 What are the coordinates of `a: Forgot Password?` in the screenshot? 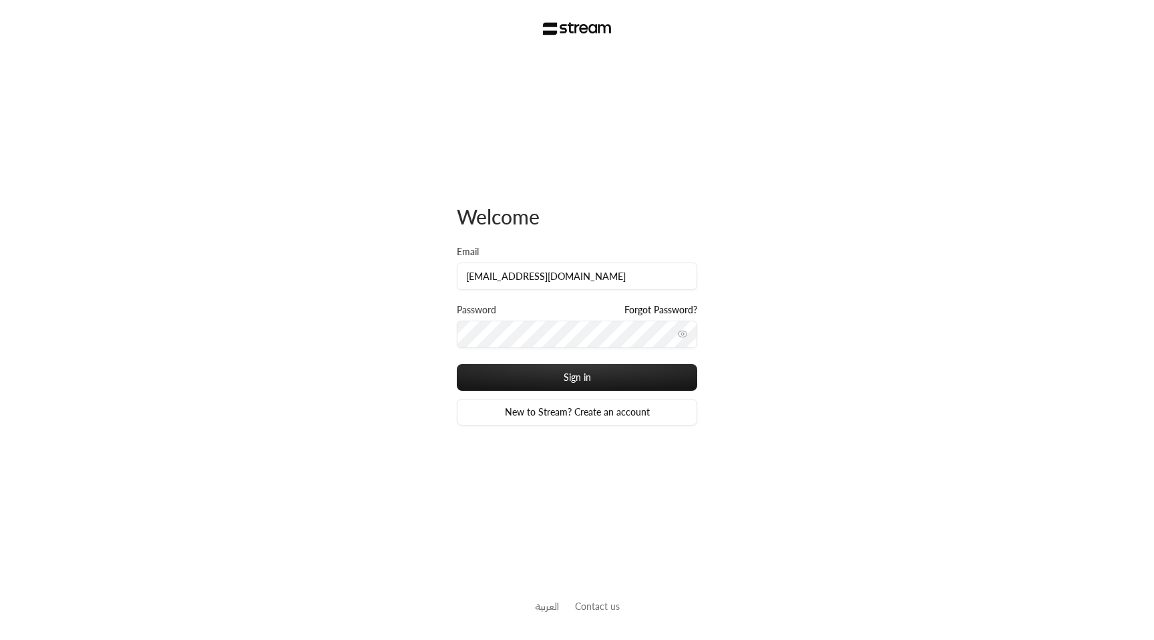 It's located at (661, 310).